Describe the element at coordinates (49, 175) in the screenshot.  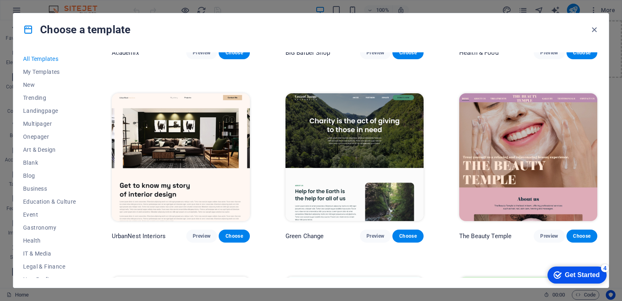
I see `button: Blog` at that location.